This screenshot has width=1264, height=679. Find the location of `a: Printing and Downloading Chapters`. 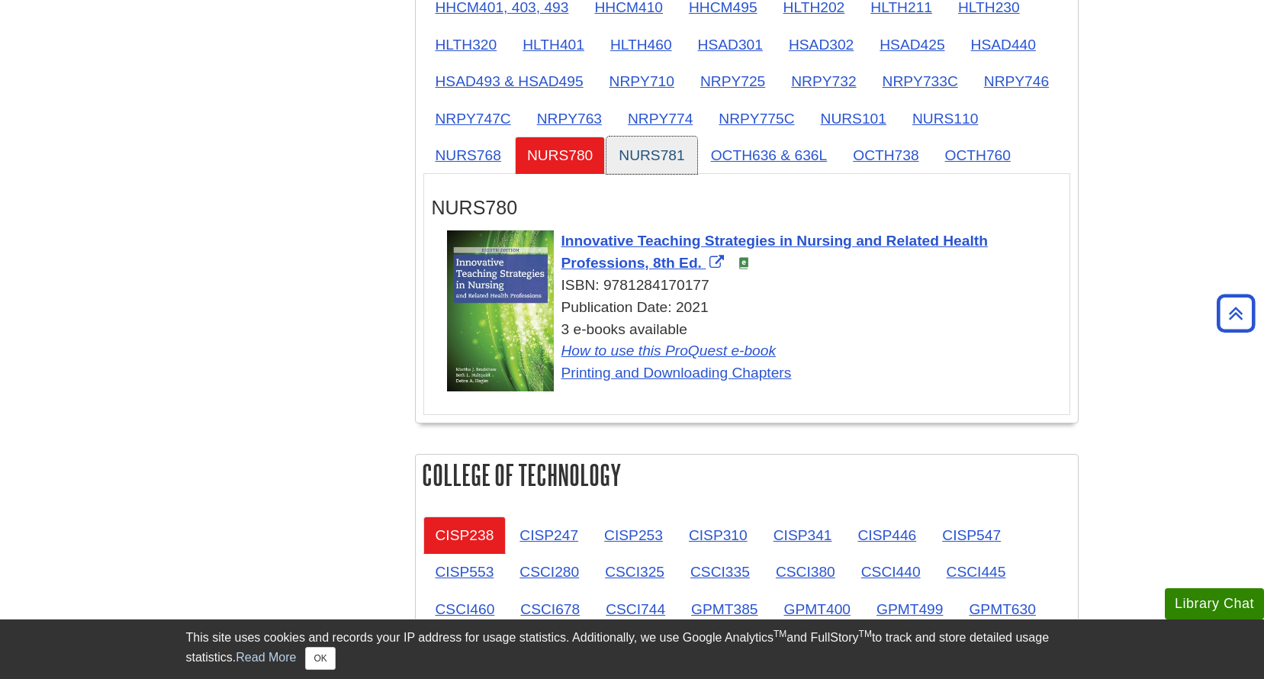

a: Printing and Downloading Chapters is located at coordinates (677, 372).